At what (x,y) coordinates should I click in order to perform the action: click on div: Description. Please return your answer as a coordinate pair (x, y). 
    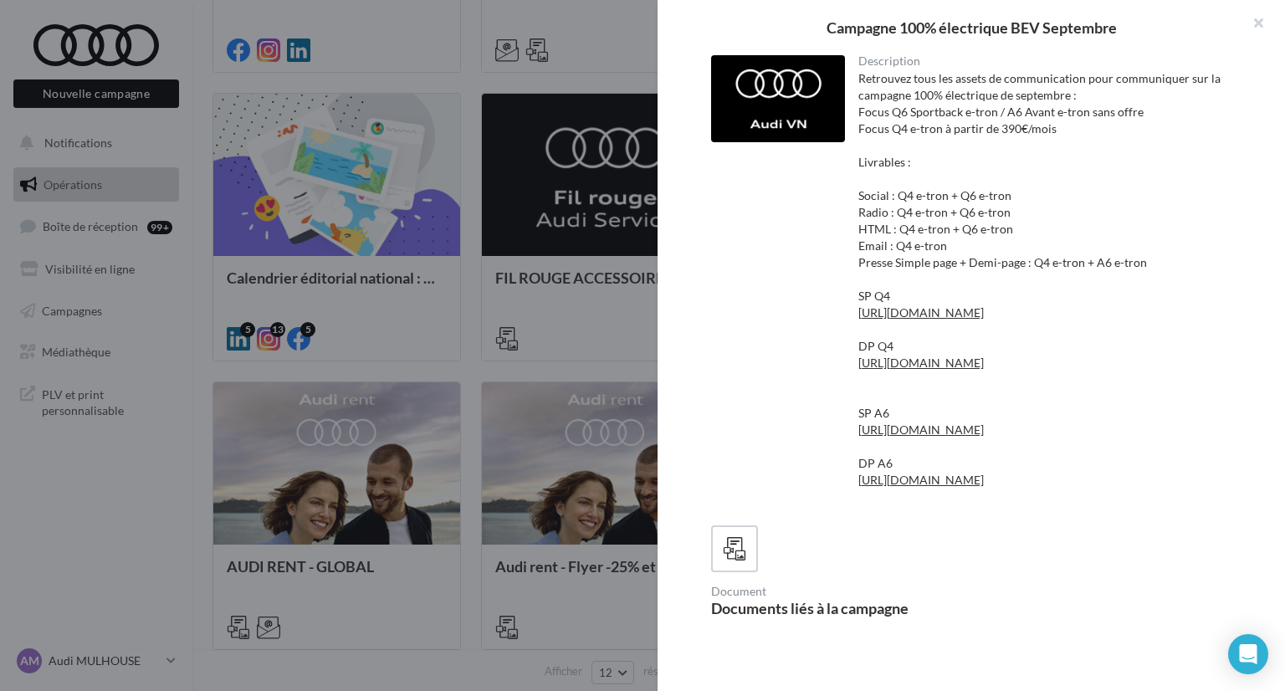
    Looking at the image, I should click on (1045, 61).